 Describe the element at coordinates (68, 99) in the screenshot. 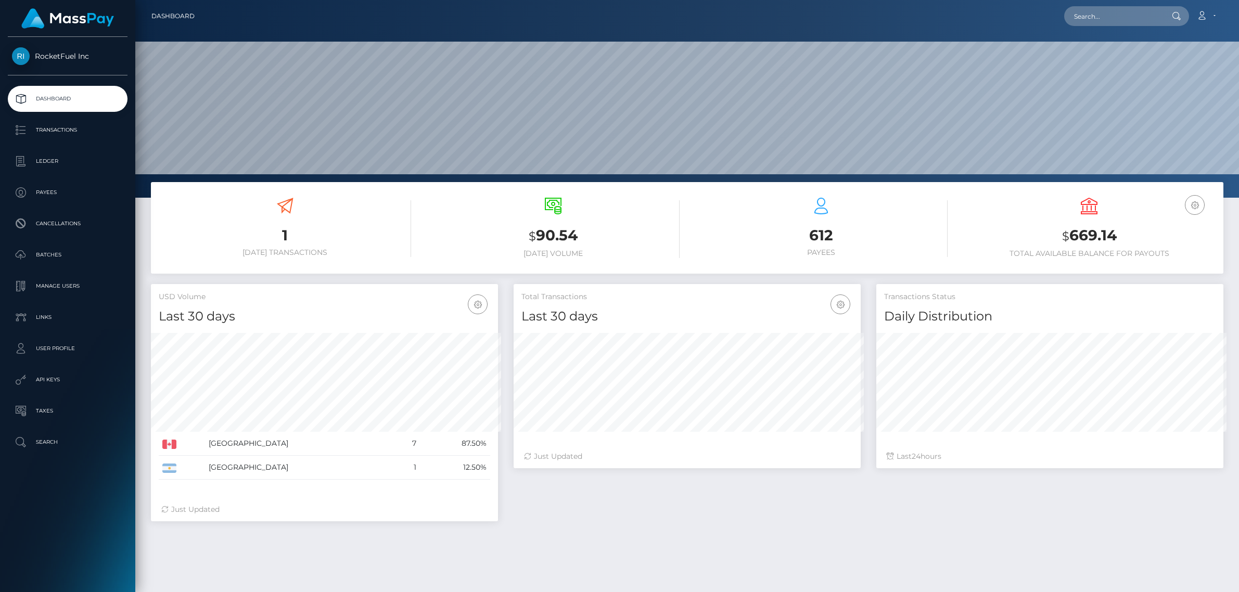

I see `p: Dashboard` at that location.